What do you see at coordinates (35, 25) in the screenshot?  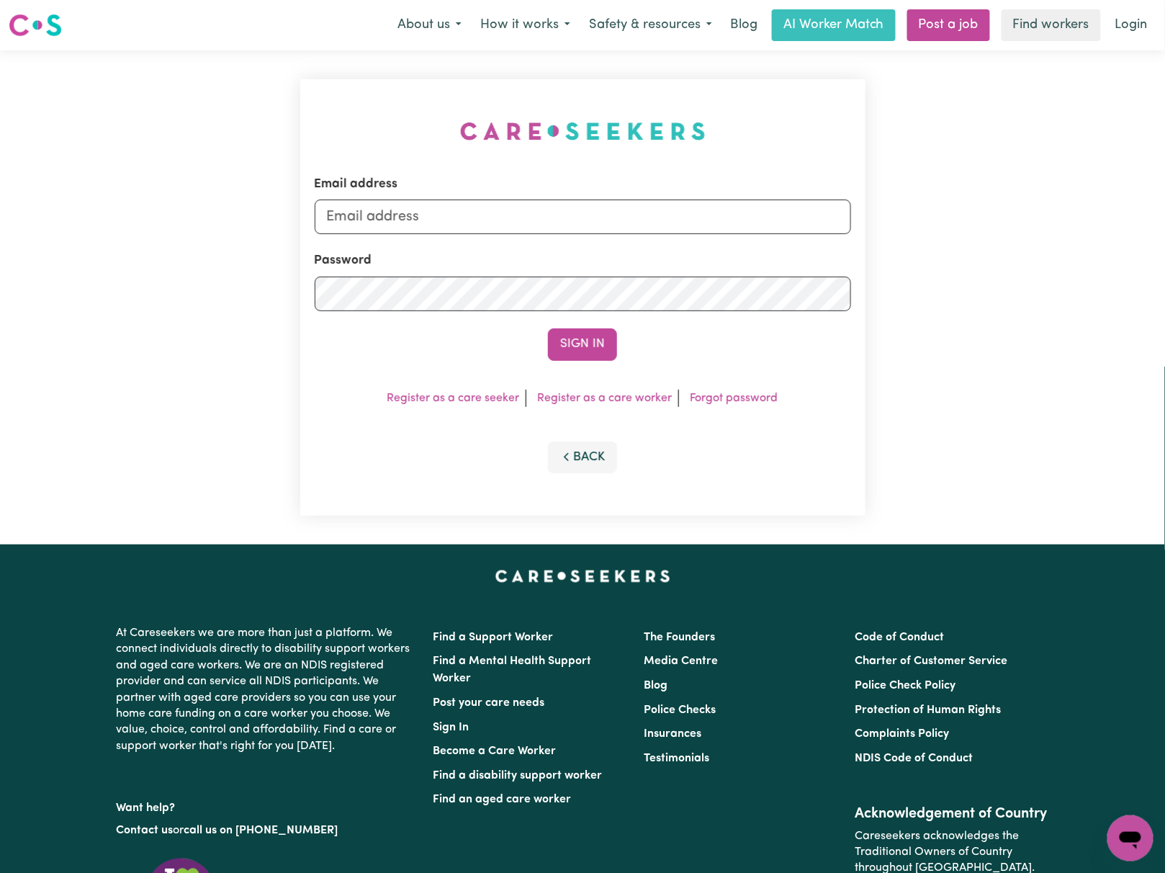 I see `a: Careseekers logo` at bounding box center [35, 25].